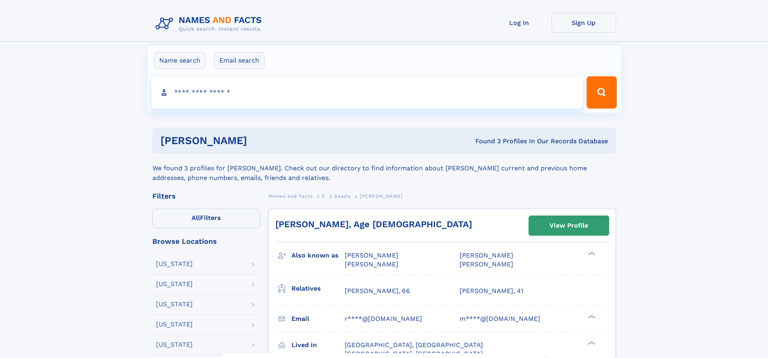  What do you see at coordinates (324, 196) in the screenshot?
I see `a: S` at bounding box center [324, 196].